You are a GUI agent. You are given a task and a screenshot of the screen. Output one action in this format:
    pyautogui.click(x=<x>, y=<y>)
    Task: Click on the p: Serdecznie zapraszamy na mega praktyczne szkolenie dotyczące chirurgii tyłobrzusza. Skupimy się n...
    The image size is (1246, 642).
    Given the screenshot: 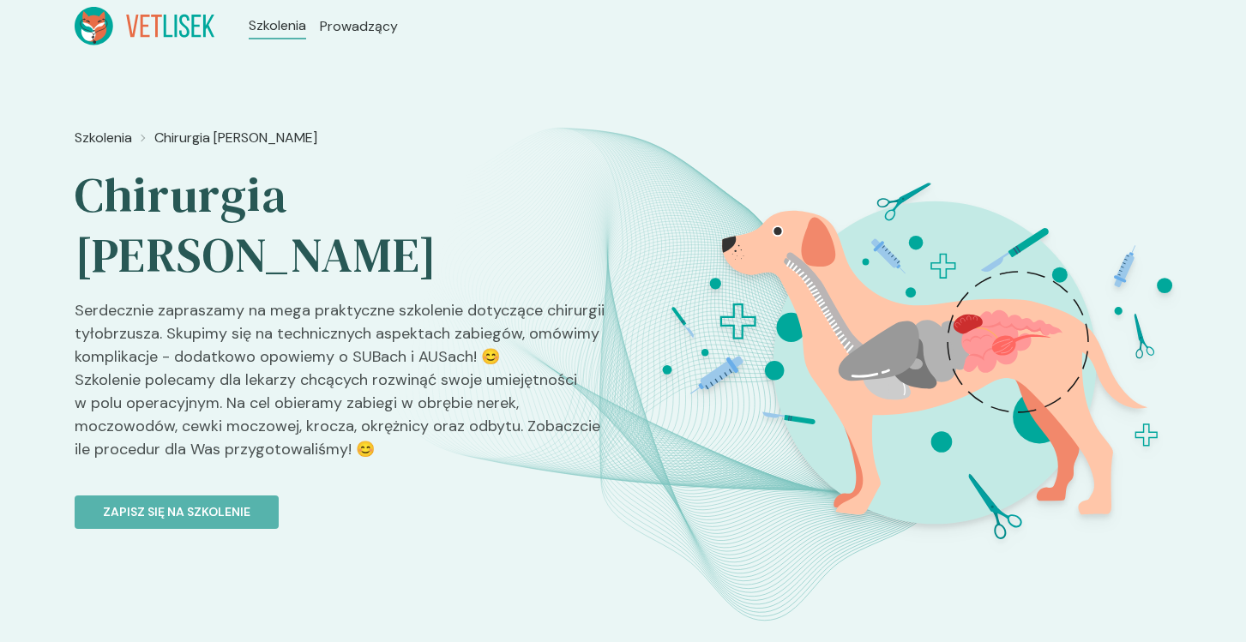 What is the action you would take?
    pyautogui.click(x=342, y=387)
    